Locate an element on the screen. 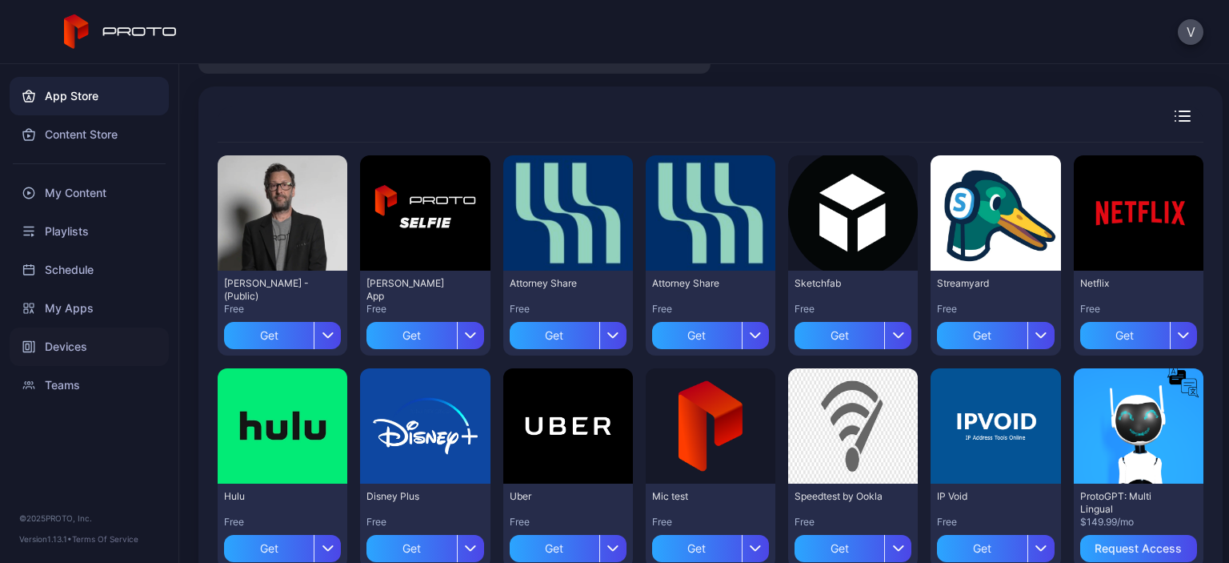  button: V is located at coordinates (1191, 32).